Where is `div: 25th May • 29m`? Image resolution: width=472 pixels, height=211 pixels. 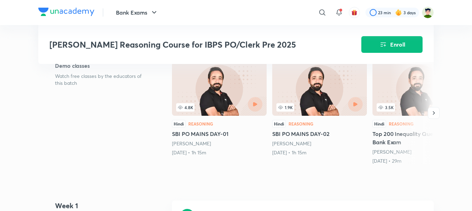
div: 25th May • 29m is located at coordinates (420, 161).